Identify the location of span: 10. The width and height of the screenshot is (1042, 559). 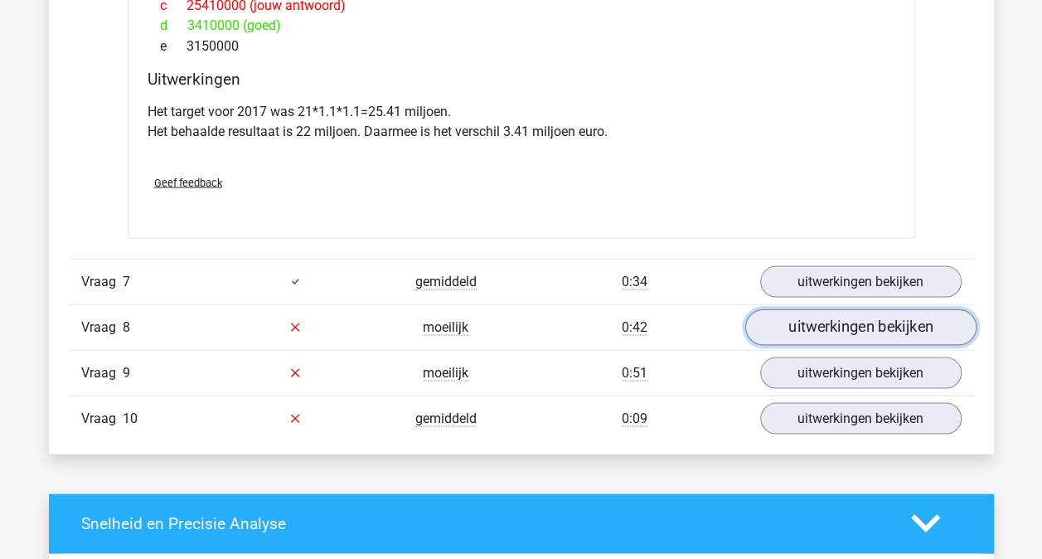
(130, 417).